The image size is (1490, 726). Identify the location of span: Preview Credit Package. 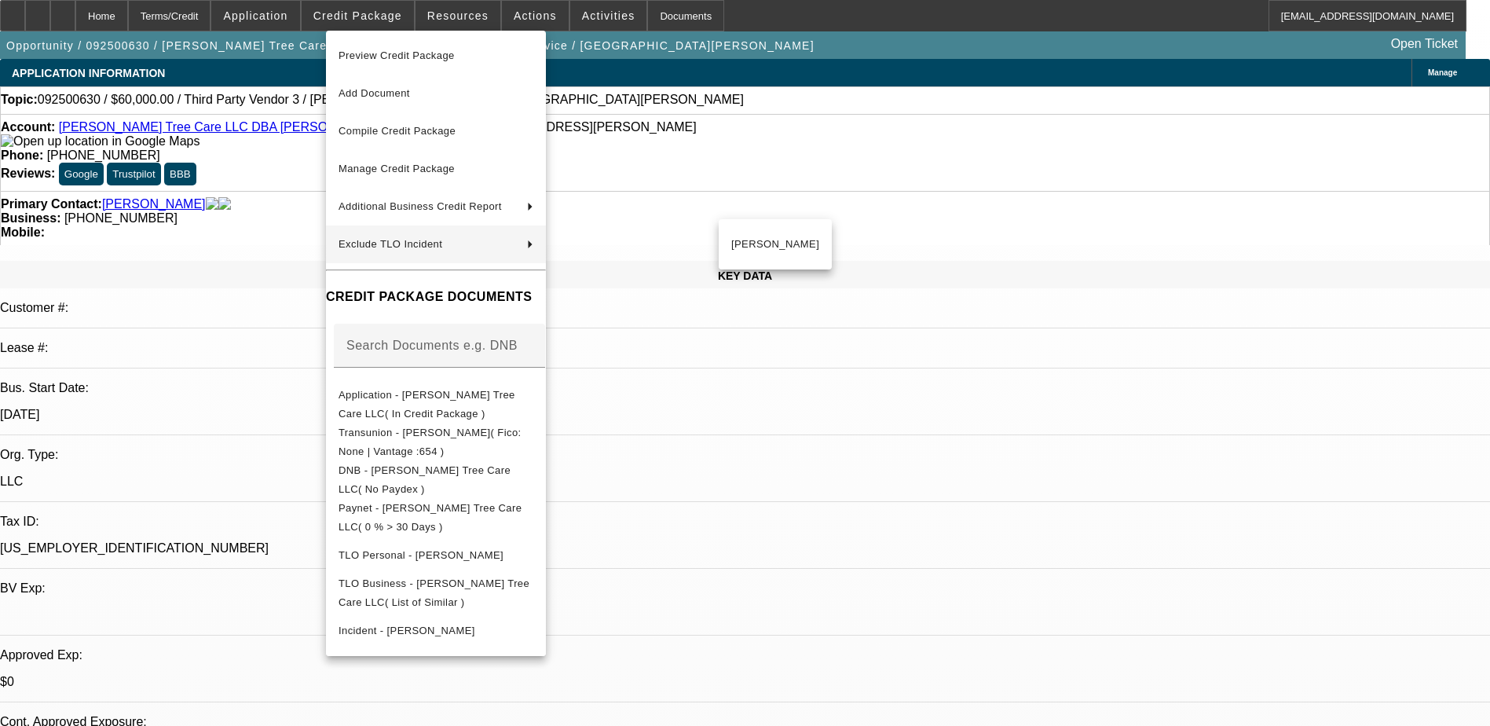
(397, 55).